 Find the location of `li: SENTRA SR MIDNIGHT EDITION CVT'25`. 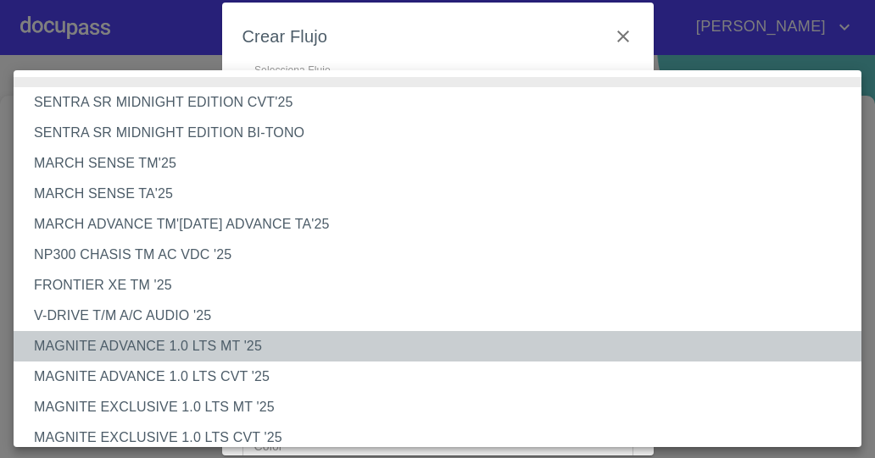

li: SENTRA SR MIDNIGHT EDITION CVT'25 is located at coordinates (443, 103).